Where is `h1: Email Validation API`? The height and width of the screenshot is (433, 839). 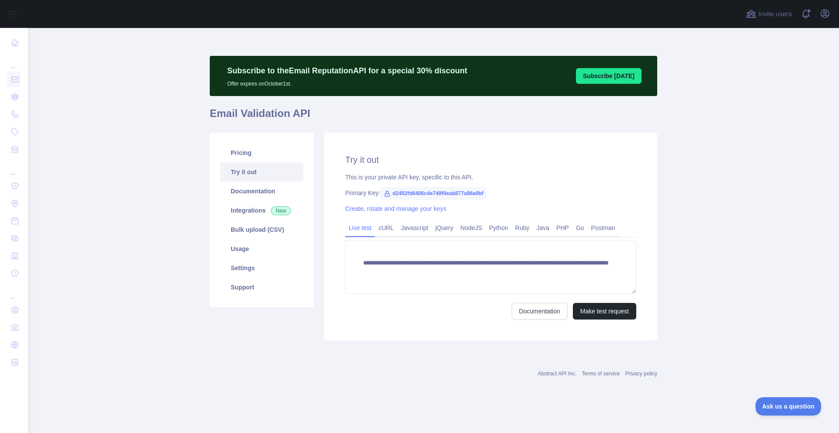
h1: Email Validation API is located at coordinates (433, 117).